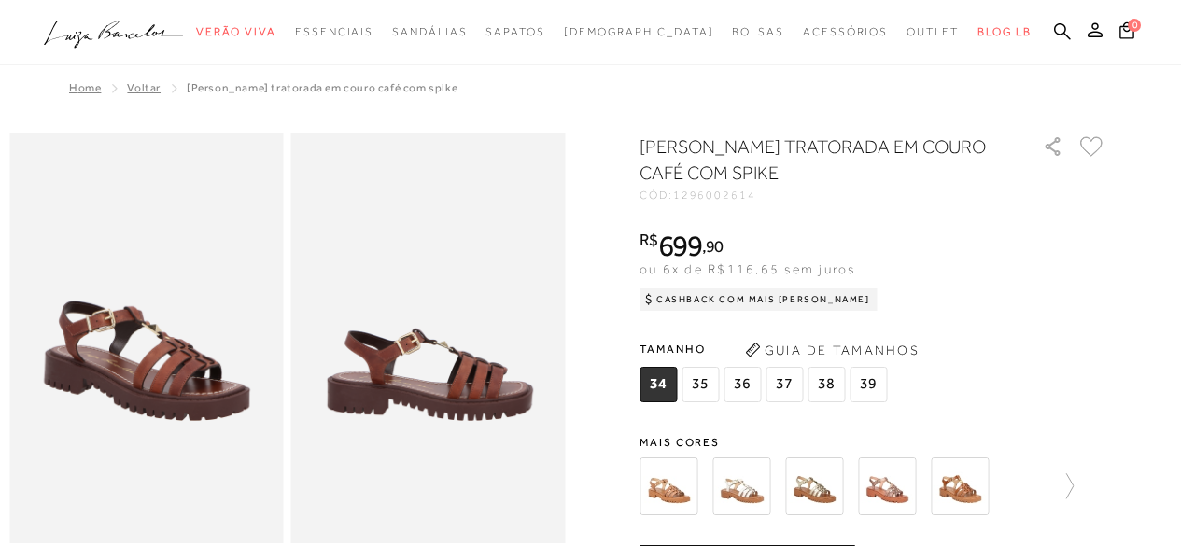 The image size is (1181, 546). Describe the element at coordinates (85, 88) in the screenshot. I see `span: Home` at that location.